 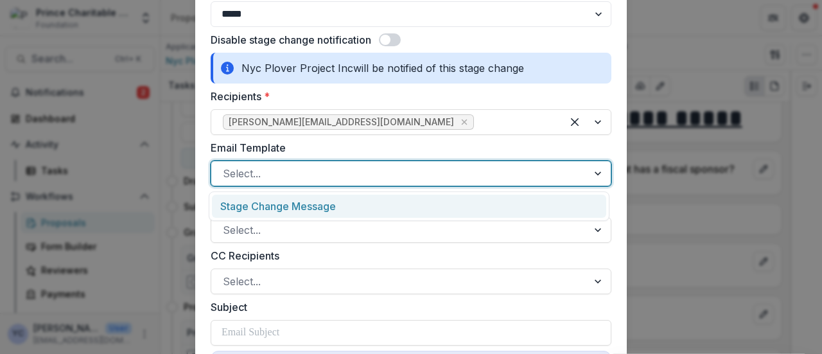 What do you see at coordinates (407, 256) in the screenshot?
I see `label: CC Recipients` at bounding box center [407, 256].